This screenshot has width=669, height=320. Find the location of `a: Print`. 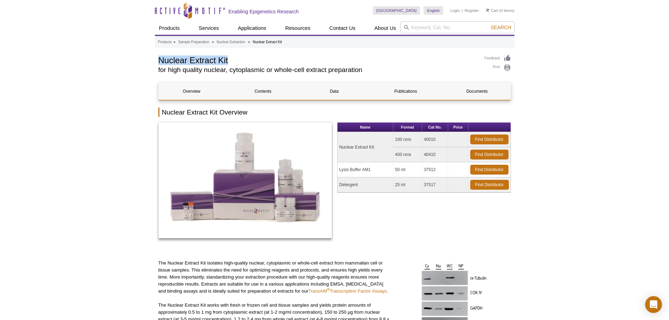

a: Print is located at coordinates (498, 68).